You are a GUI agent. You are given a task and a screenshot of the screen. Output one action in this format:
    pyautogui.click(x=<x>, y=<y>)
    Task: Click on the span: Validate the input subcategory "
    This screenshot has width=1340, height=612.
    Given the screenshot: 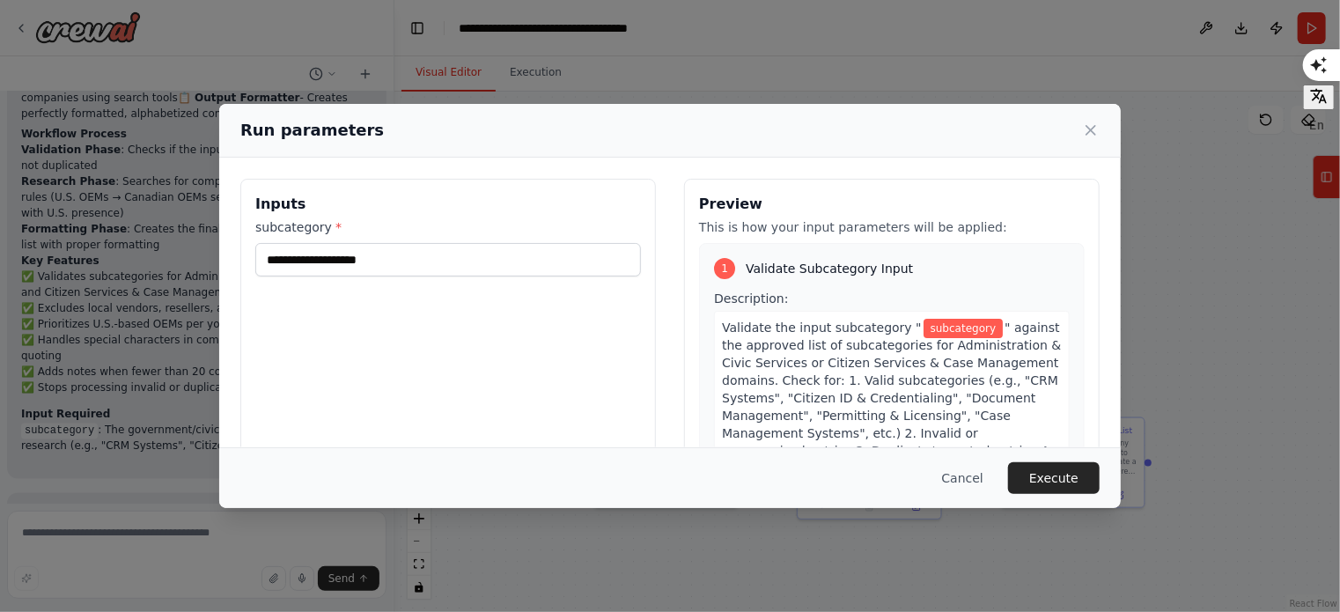 What is the action you would take?
    pyautogui.click(x=821, y=328)
    